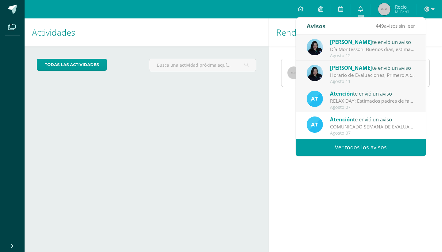  Describe the element at coordinates (373, 81) in the screenshot. I see `div: Agosto 11` at that location.